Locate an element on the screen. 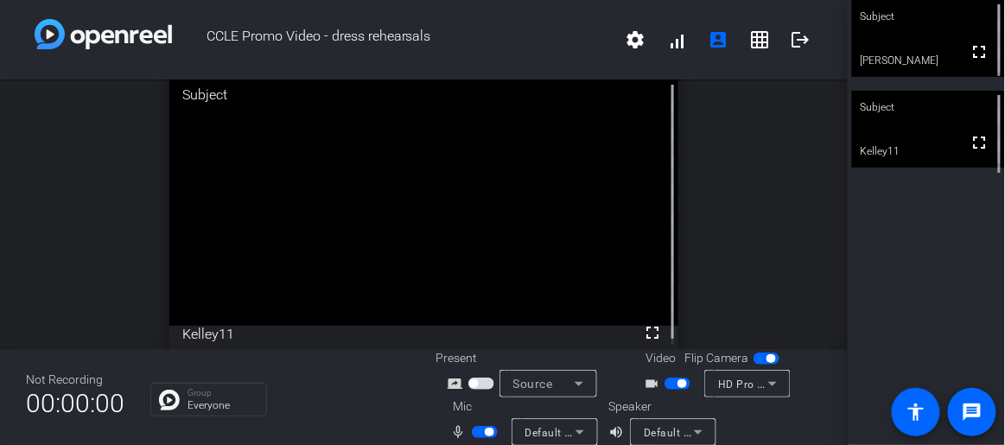 This screenshot has width=1005, height=445. mat-icon: screen_share_outline is located at coordinates (458, 384).